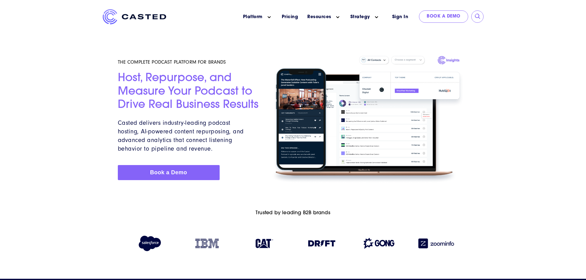 This screenshot has height=280, width=586. I want to click on a: Sign In, so click(400, 17).